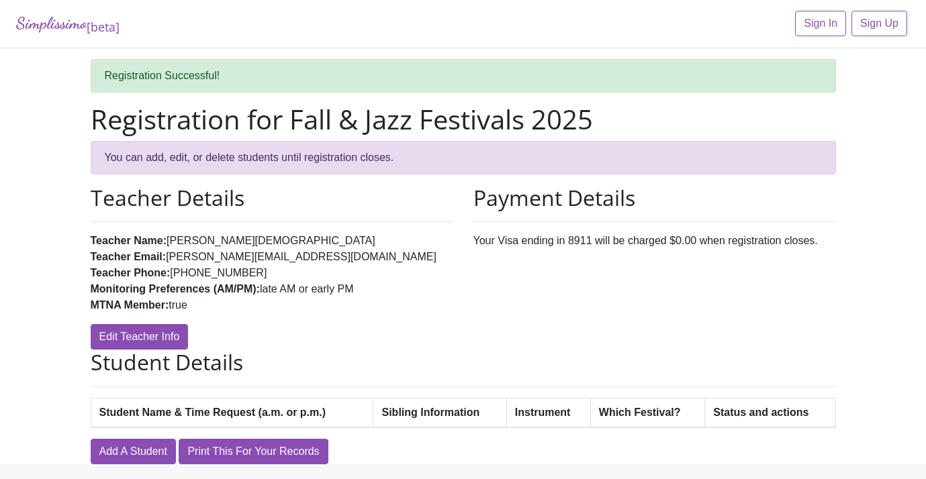 The width and height of the screenshot is (926, 479). Describe the element at coordinates (463, 363) in the screenshot. I see `h2: Student Details` at that location.